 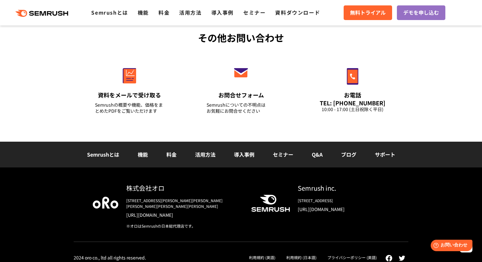 I want to click on img: facebook, so click(x=389, y=259).